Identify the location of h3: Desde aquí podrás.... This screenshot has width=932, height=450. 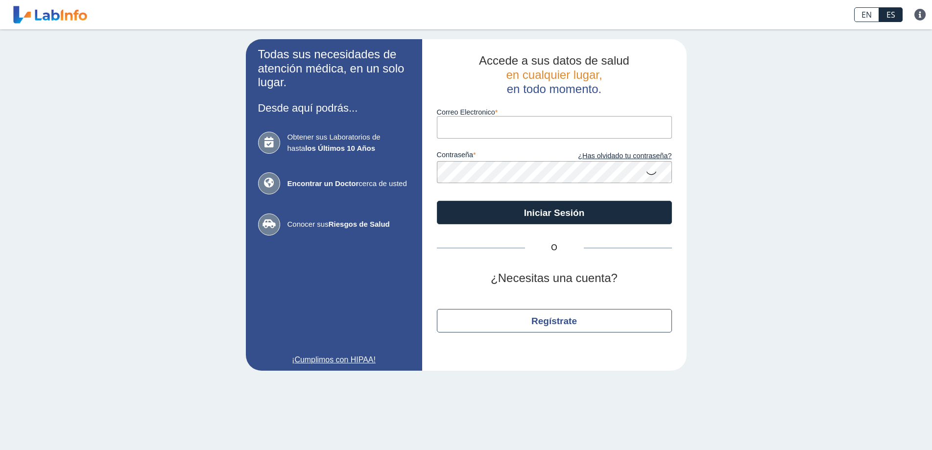
(334, 108).